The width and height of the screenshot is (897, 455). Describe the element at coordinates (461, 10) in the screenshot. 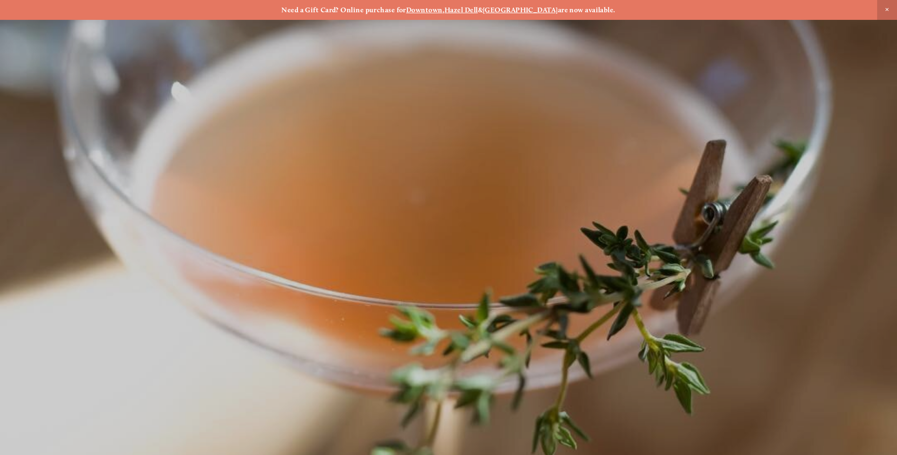

I see `a: Hazel Dell` at that location.